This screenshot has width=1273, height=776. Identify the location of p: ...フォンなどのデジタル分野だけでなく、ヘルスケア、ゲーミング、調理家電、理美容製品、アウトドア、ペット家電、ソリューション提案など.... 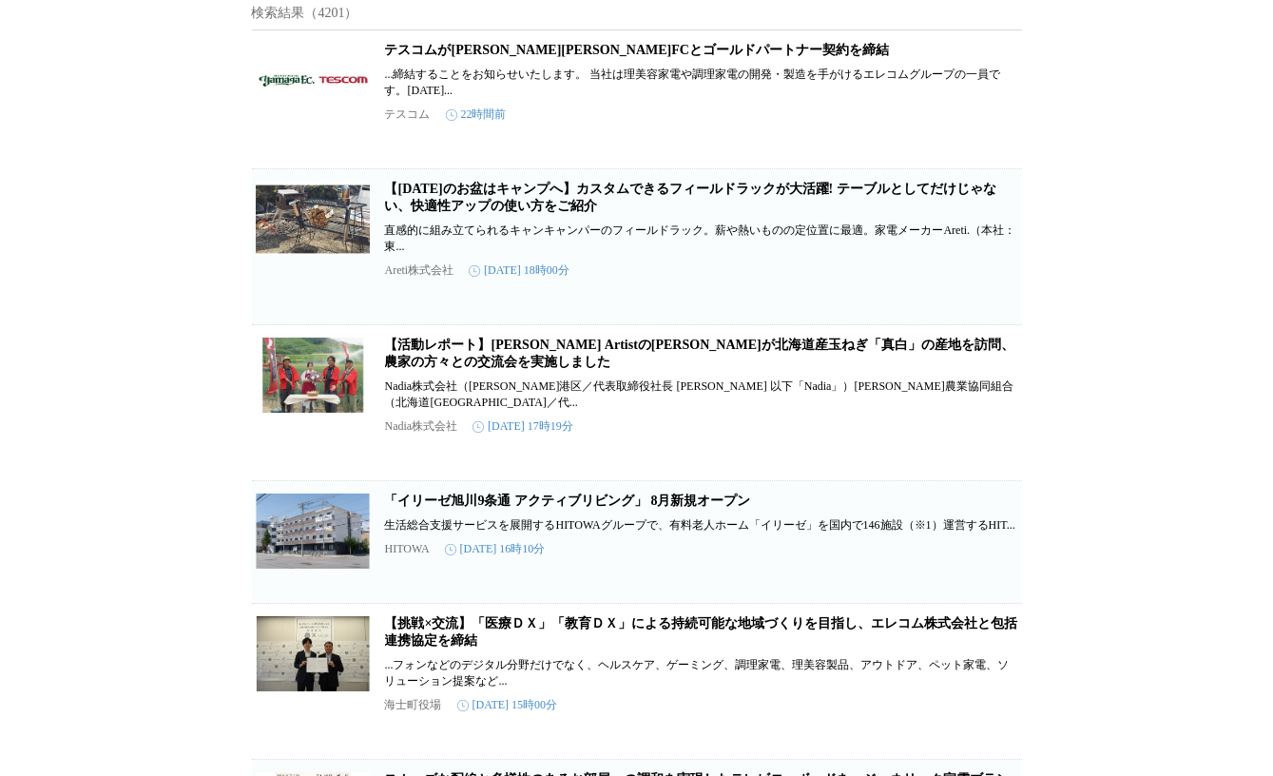
(702, 673).